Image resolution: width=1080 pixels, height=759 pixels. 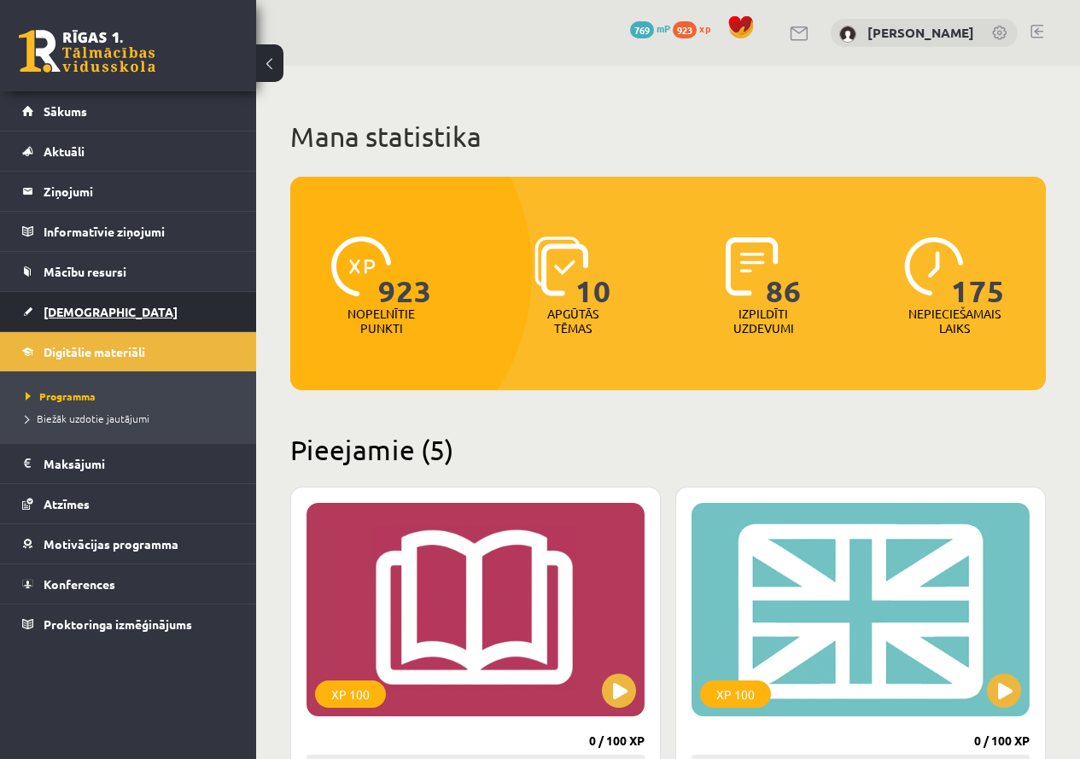 I want to click on img: icon-clock-7be60019b62300814b6bd22b8e044499b485619524d84068768e800edab66f18.svg, so click(x=934, y=266).